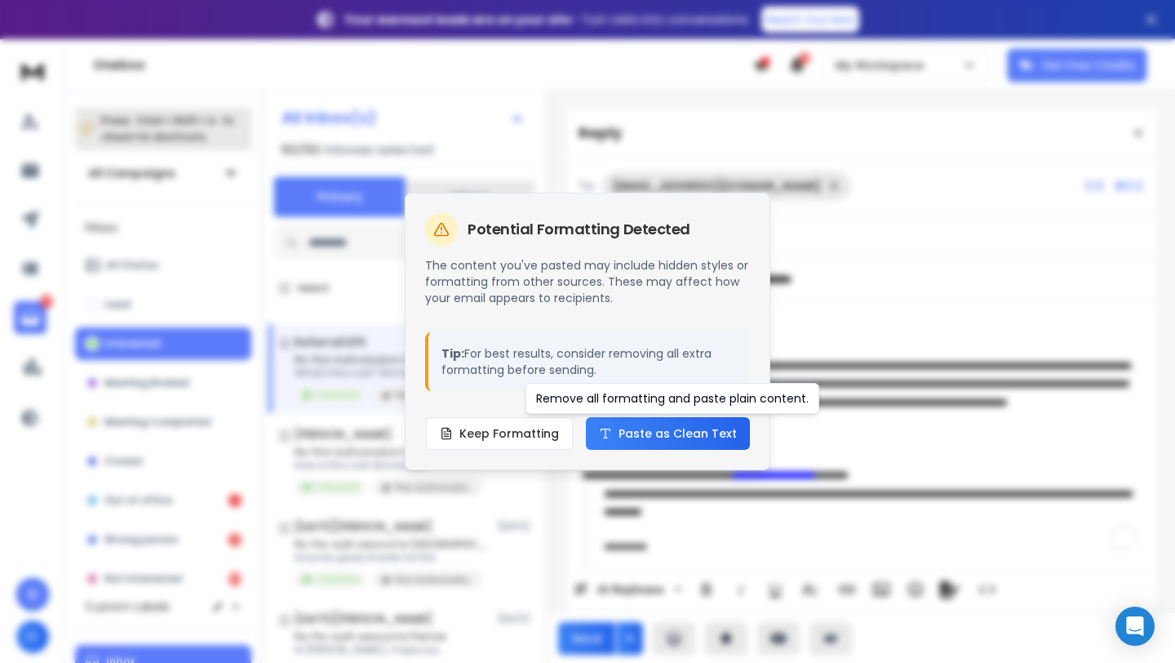 The width and height of the screenshot is (1175, 663). I want to click on div: Remove all formatting and paste plain content., so click(673, 398).